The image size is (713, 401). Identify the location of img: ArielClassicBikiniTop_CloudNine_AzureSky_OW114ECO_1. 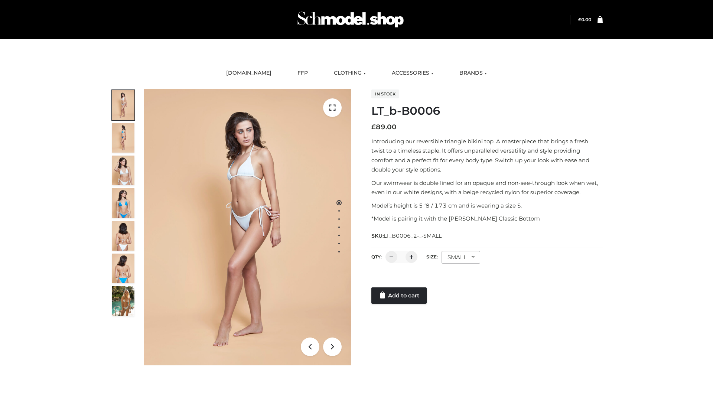
(247, 227).